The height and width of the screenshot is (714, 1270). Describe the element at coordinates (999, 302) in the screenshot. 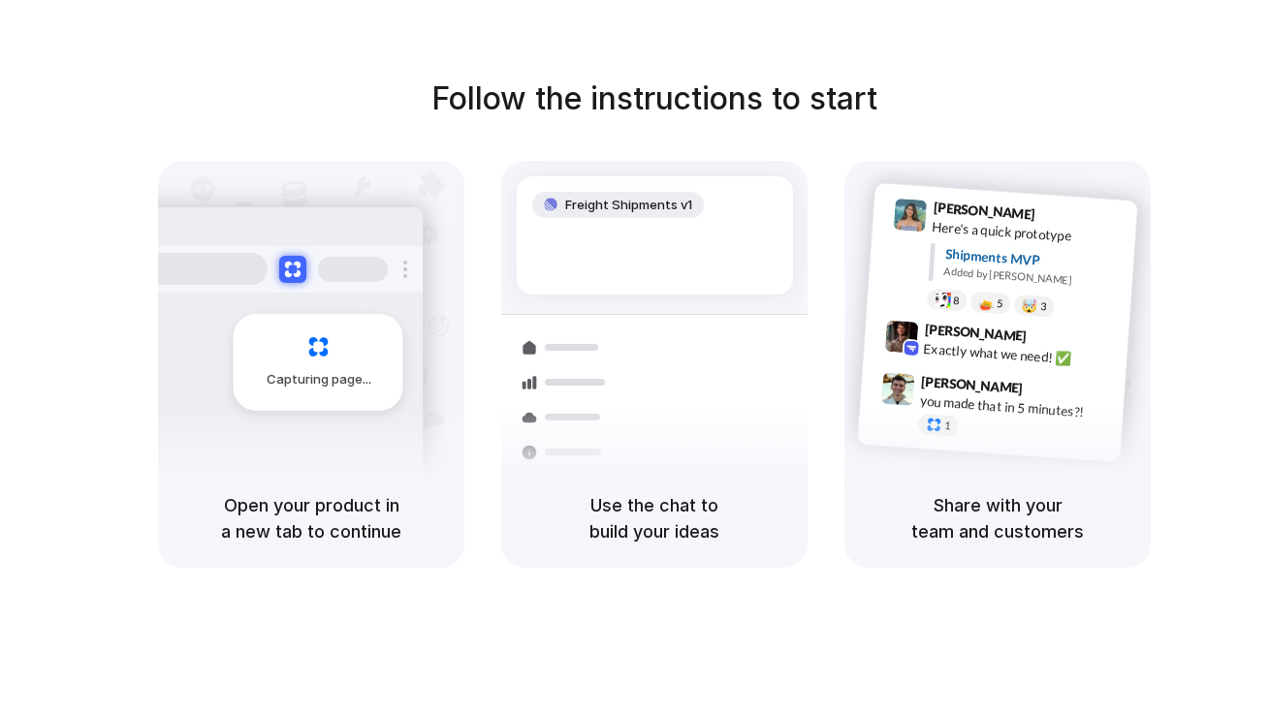

I see `span: 5` at that location.